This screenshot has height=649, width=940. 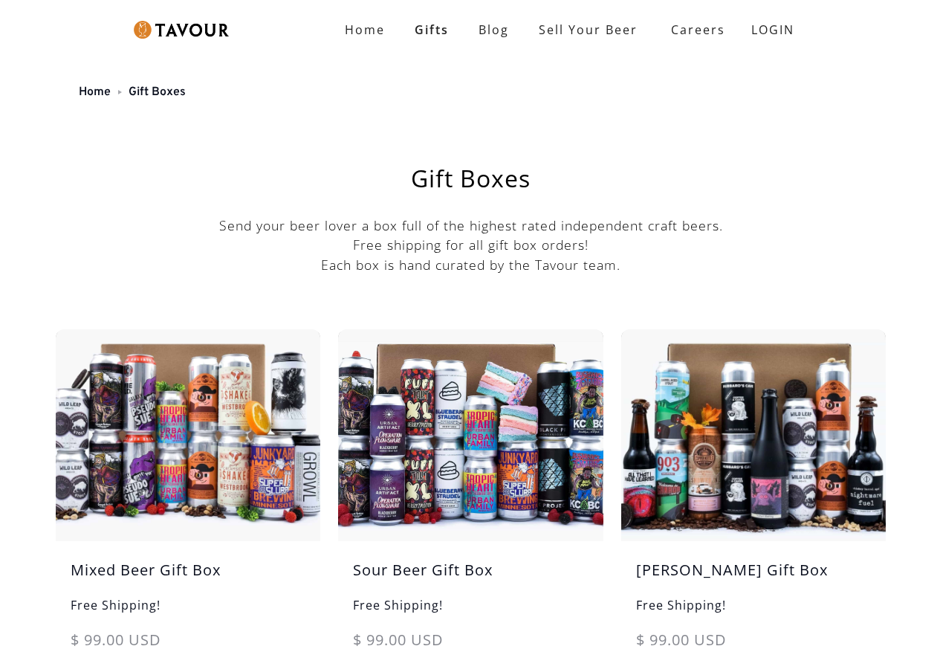 I want to click on a: Blog, so click(x=494, y=30).